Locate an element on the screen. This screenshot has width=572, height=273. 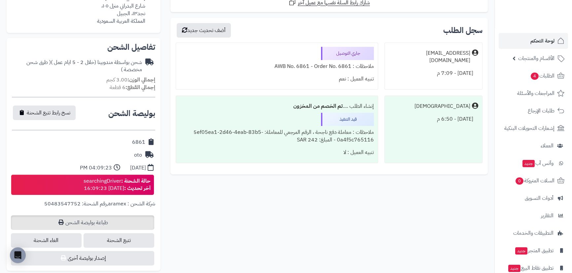
div: Open Intercom Messenger is located at coordinates (18, 255).